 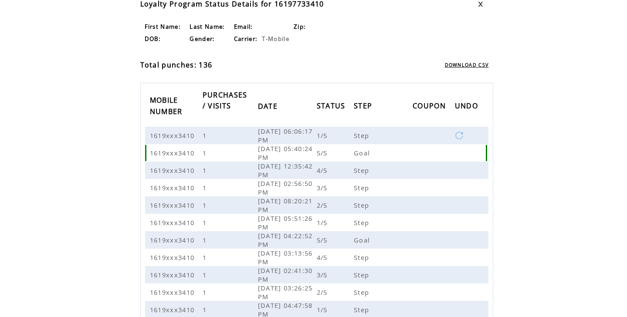 What do you see at coordinates (275, 39) in the screenshot?
I see `span: T-Mobile` at bounding box center [275, 39].